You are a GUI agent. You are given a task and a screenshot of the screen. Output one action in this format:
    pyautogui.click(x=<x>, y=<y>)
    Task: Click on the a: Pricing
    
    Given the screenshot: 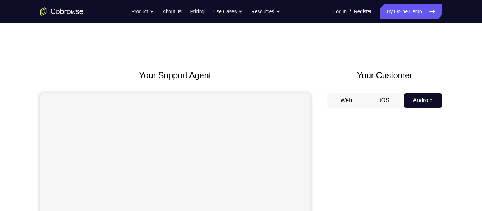 What is the action you would take?
    pyautogui.click(x=197, y=11)
    